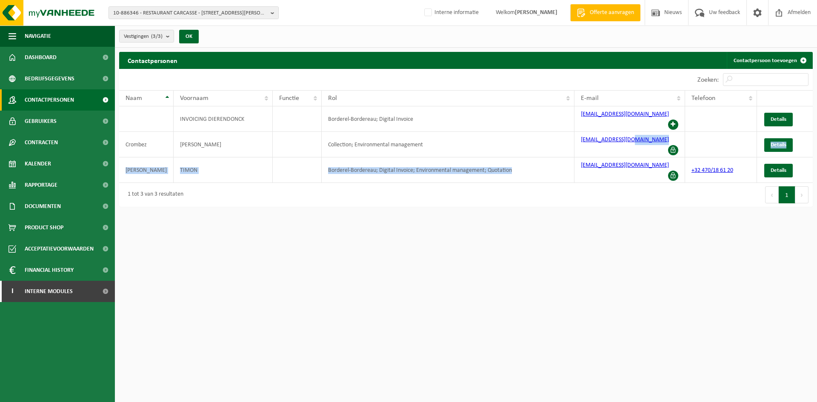  What do you see at coordinates (612, 13) in the screenshot?
I see `span: Offerte aanvragen` at bounding box center [612, 13].